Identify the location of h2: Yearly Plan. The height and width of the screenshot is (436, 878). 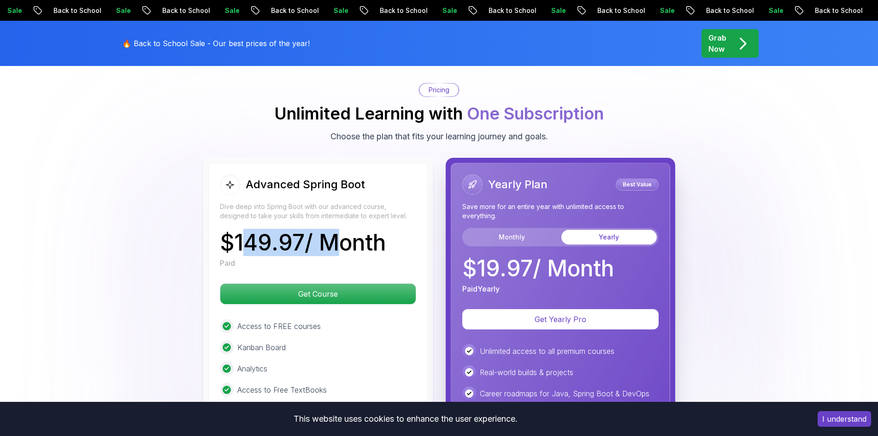
(518, 184).